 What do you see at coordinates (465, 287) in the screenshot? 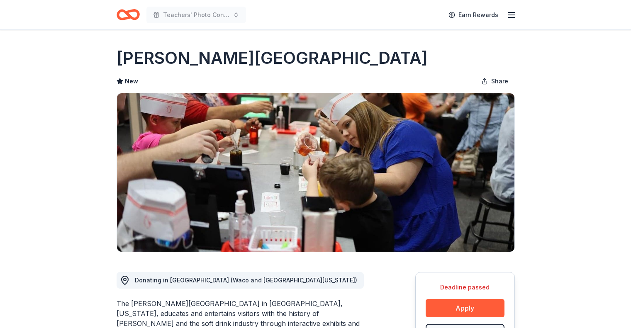
I see `div: Deadline passed` at bounding box center [465, 287].